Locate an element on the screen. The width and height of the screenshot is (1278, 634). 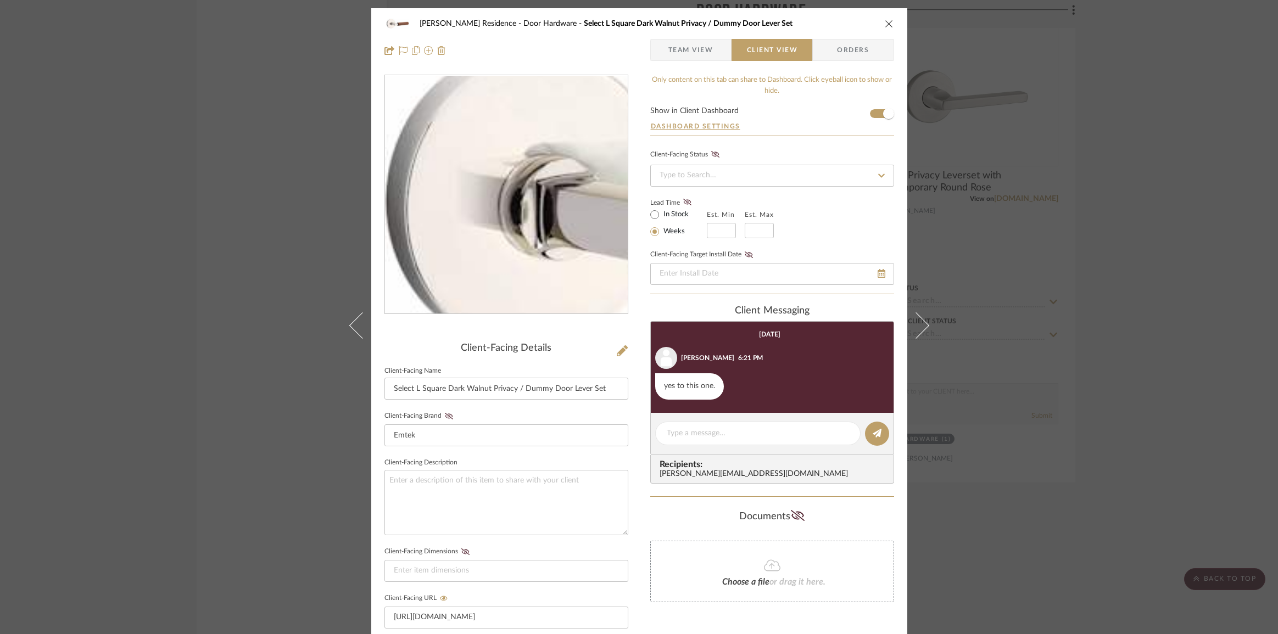
span: Client View is located at coordinates (772, 50).